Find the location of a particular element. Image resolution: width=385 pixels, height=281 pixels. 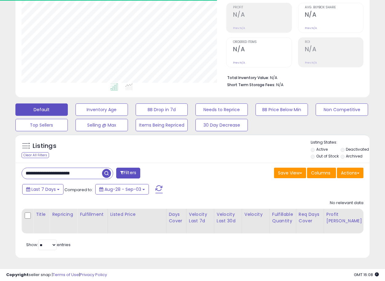

div: Repricing is located at coordinates (63, 214).